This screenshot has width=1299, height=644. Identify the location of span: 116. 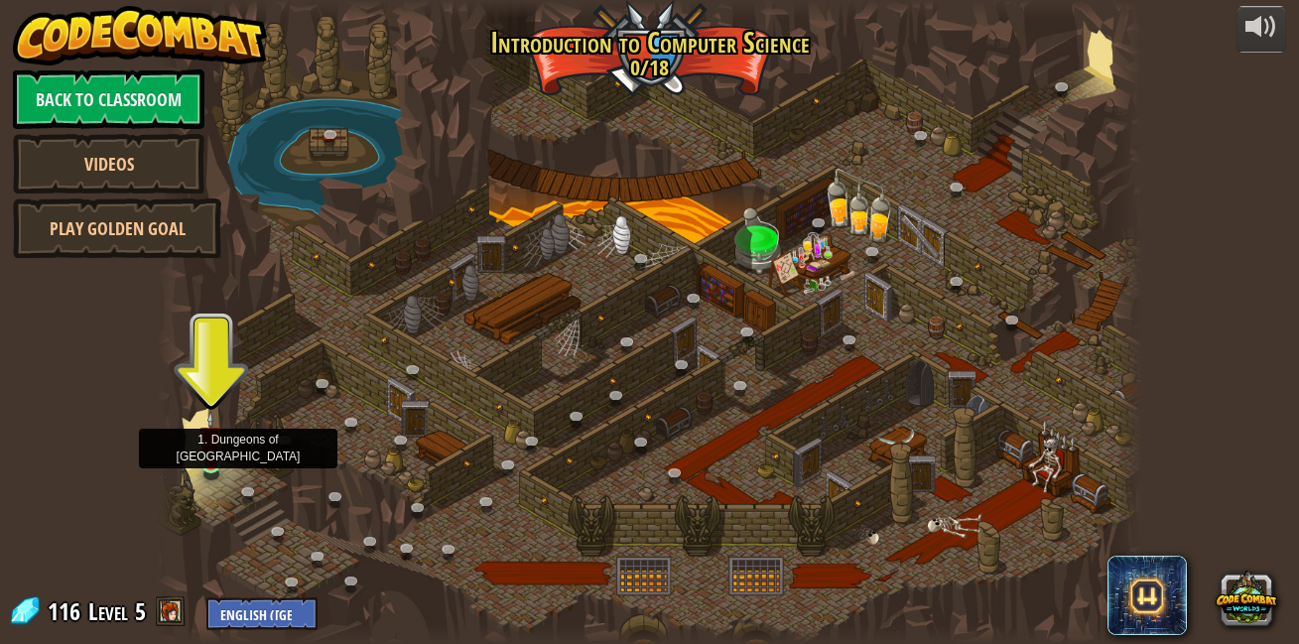
(66, 611).